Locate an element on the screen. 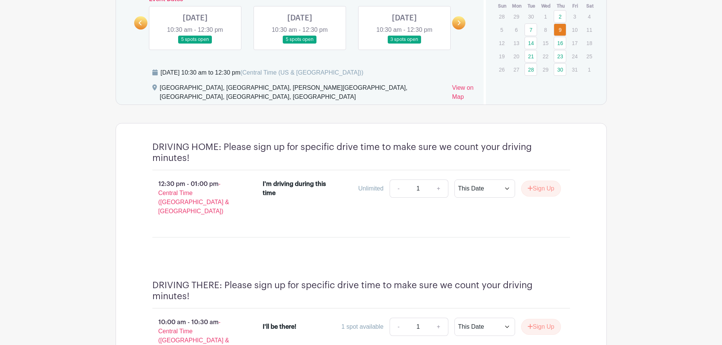 This screenshot has width=722, height=345. p: 24 is located at coordinates (575, 56).